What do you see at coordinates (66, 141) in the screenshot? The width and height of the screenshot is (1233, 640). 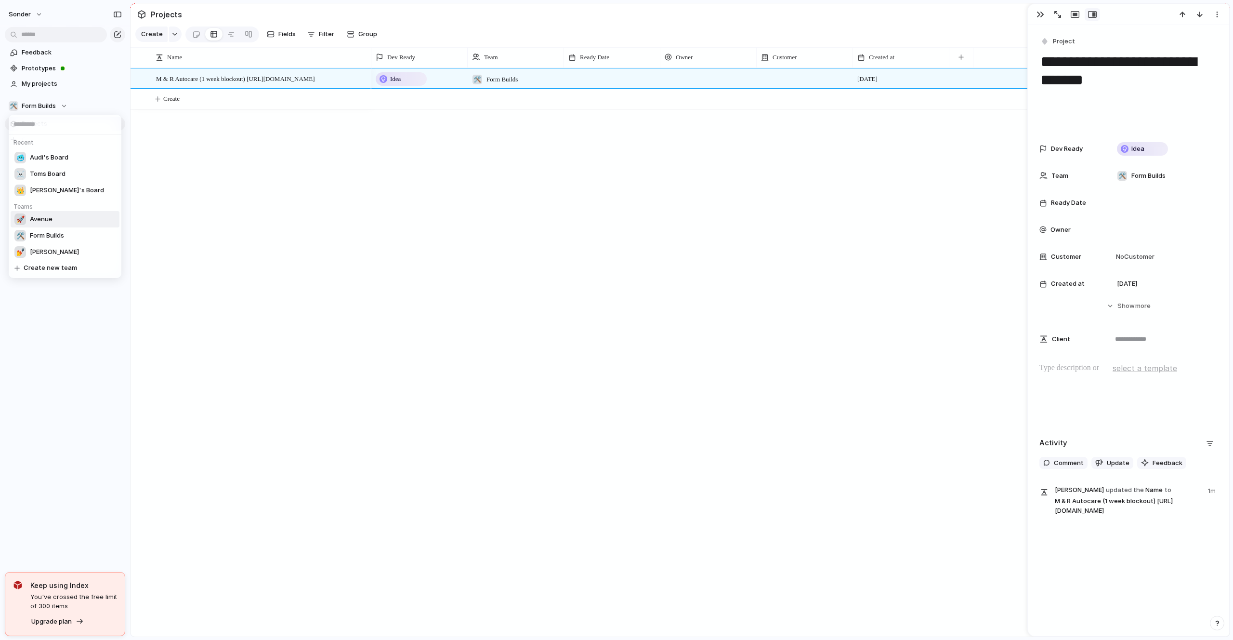 I see `h5: Recent` at bounding box center [66, 141].